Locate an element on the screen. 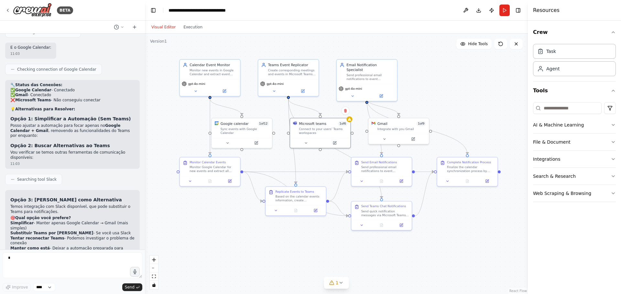  div: Email Notification SpecialistSend professional email notifications to event organizers confirming... is located at coordinates (366, 80).